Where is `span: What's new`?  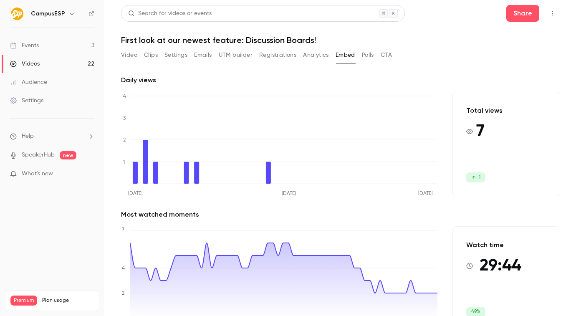
span: What's new is located at coordinates (37, 174).